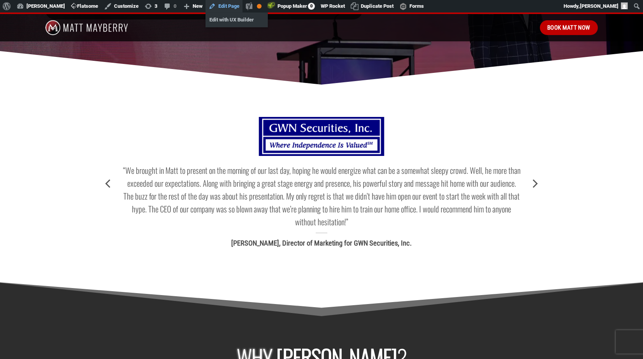 Image resolution: width=643 pixels, height=359 pixels. Describe the element at coordinates (237, 20) in the screenshot. I see `a: Edit with UX Builder` at that location.